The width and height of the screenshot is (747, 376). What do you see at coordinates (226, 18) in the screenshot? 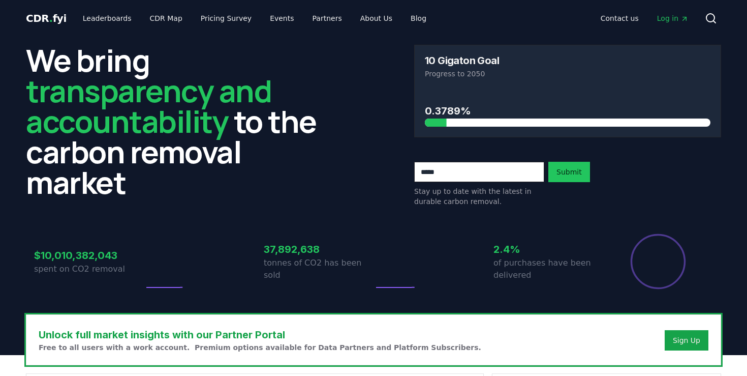
I see `a: Pricing Survey` at bounding box center [226, 18].